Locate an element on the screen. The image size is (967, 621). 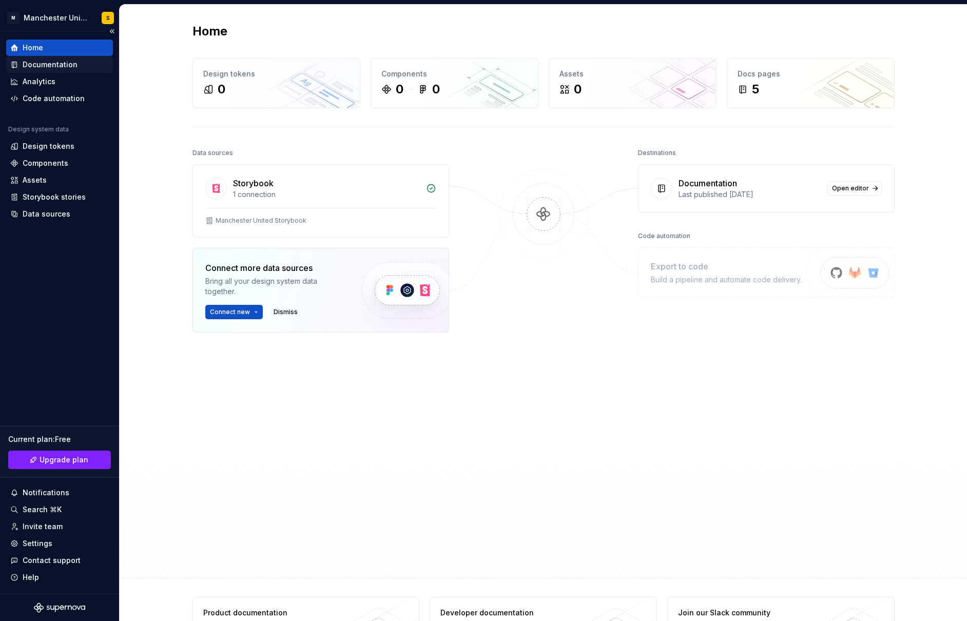
span: Upgrade plan is located at coordinates (64, 460).